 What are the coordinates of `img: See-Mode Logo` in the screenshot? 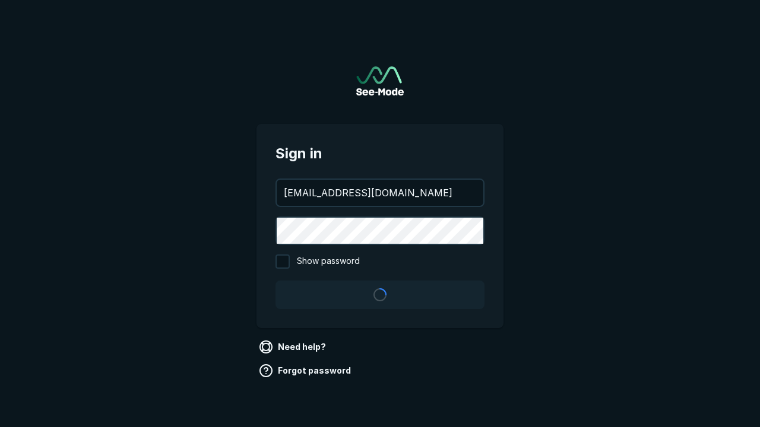 It's located at (380, 81).